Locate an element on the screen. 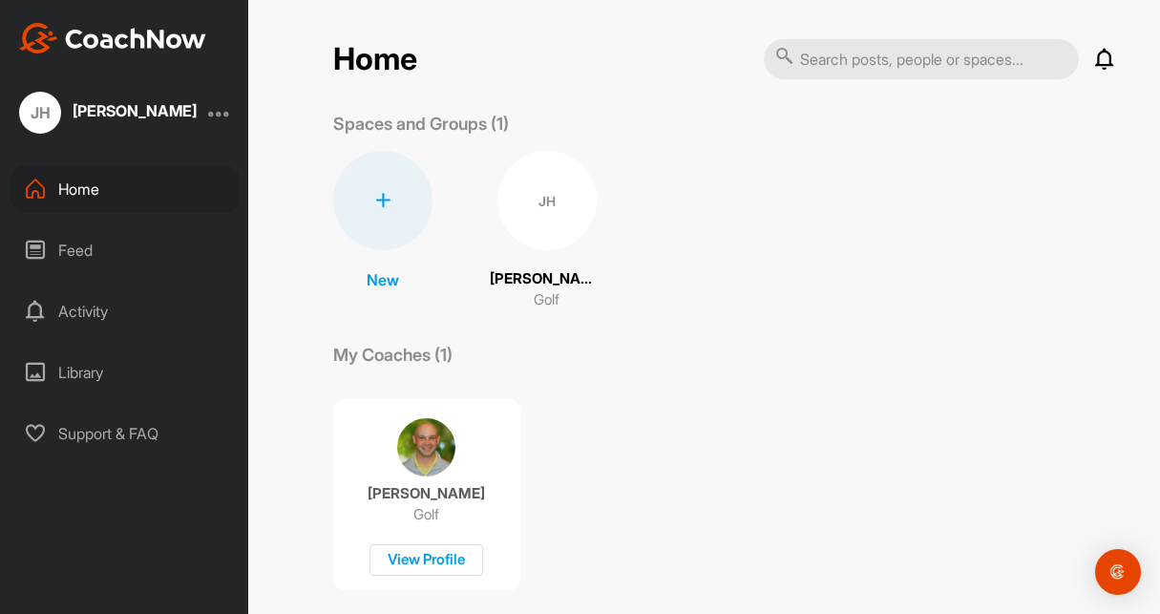 Image resolution: width=1160 pixels, height=614 pixels. div: Open Intercom Messenger is located at coordinates (1118, 572).